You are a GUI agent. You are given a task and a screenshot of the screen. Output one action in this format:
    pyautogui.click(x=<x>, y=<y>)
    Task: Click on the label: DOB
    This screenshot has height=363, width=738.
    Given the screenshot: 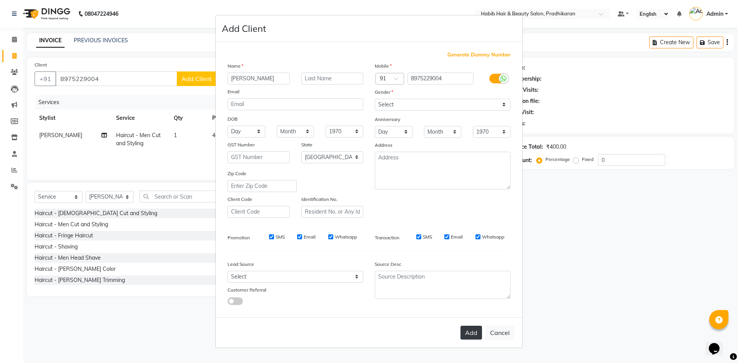 What is the action you would take?
    pyautogui.click(x=233, y=119)
    